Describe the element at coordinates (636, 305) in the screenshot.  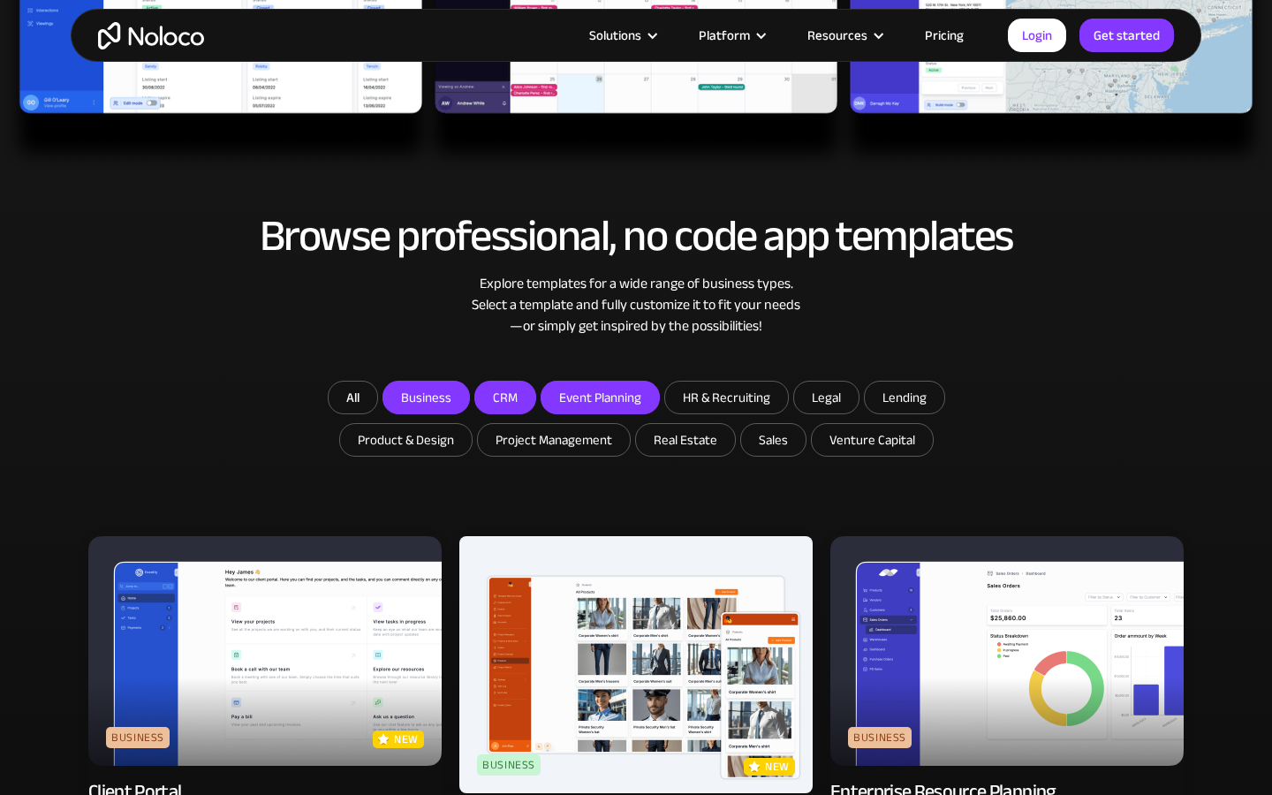
I see `div: Explore templates for a wide range of business types. Select a template and fully customize it to...` at that location.